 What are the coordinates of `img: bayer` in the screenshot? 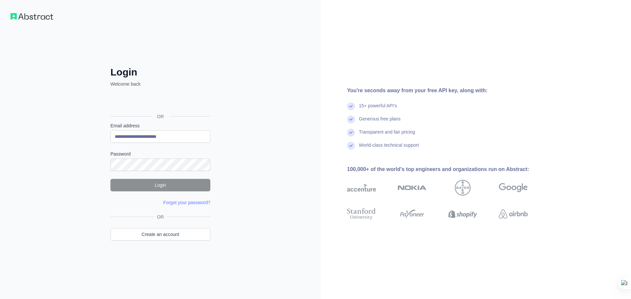 It's located at (463, 188).